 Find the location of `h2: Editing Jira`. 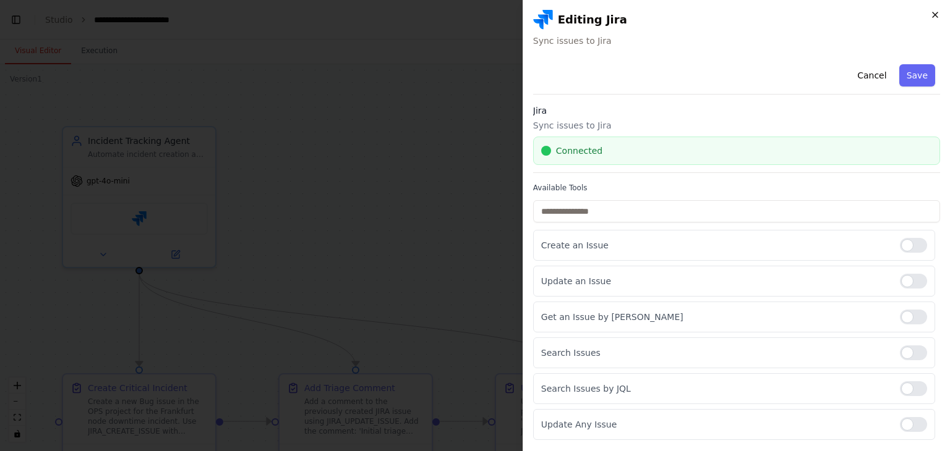

h2: Editing Jira is located at coordinates (737, 20).